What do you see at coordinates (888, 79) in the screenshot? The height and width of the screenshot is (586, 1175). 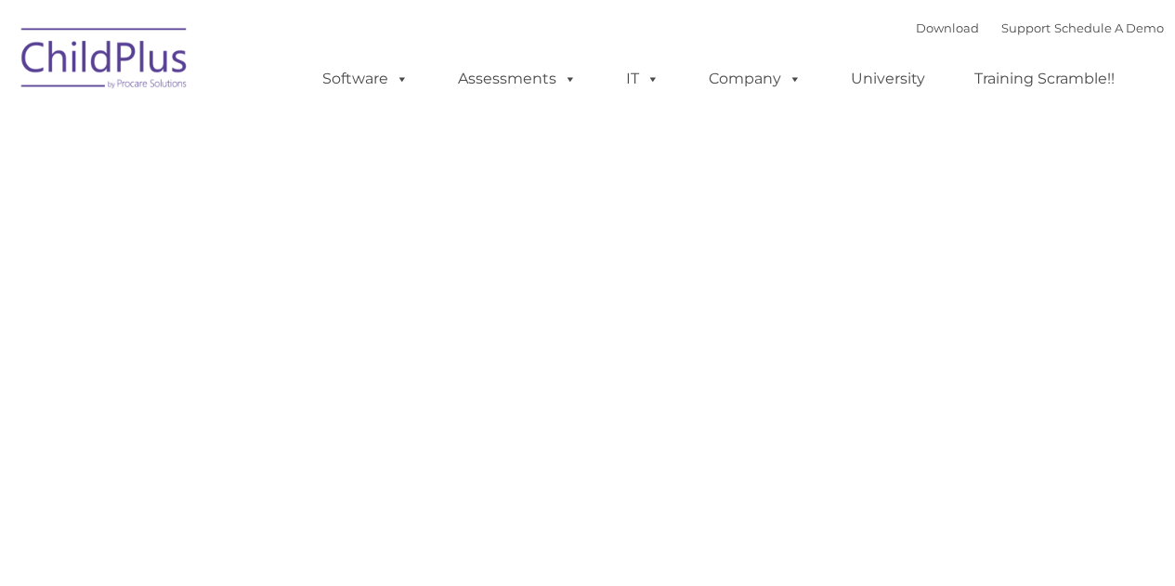 I see `a: University` at bounding box center [888, 79].